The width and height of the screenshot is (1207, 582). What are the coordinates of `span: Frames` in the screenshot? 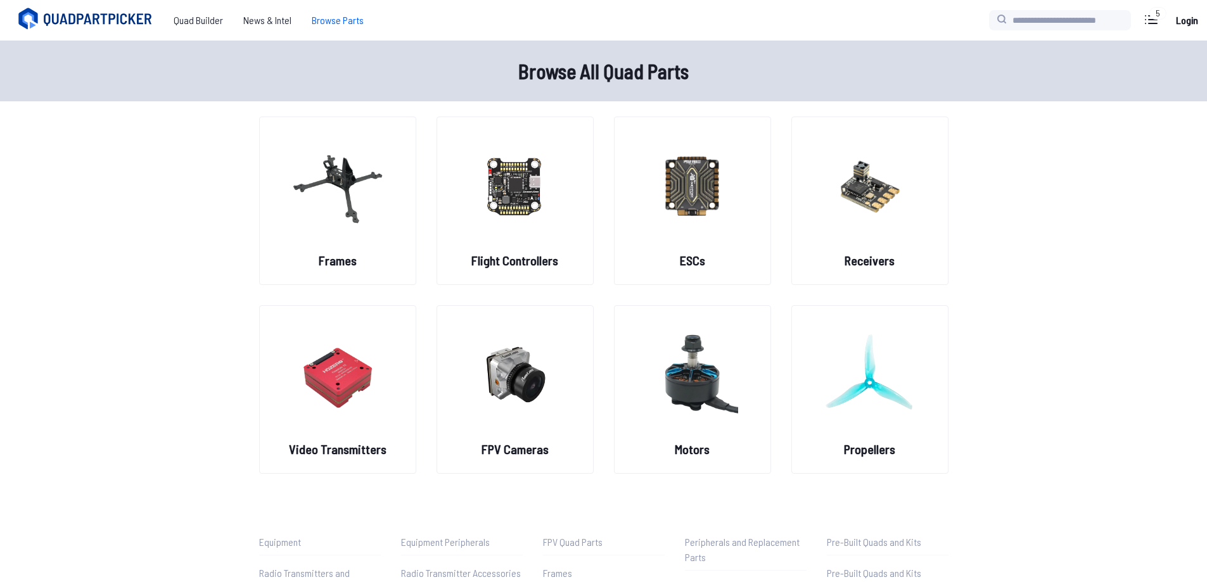 It's located at (558, 573).